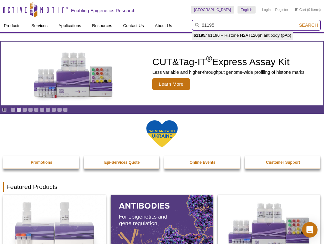 This screenshot has height=244, width=324. I want to click on a: Cart, so click(300, 10).